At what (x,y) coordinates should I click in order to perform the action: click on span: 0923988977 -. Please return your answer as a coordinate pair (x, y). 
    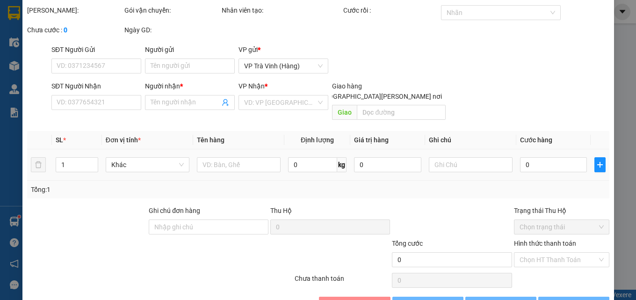
    Looking at the image, I should click on (55, 55).